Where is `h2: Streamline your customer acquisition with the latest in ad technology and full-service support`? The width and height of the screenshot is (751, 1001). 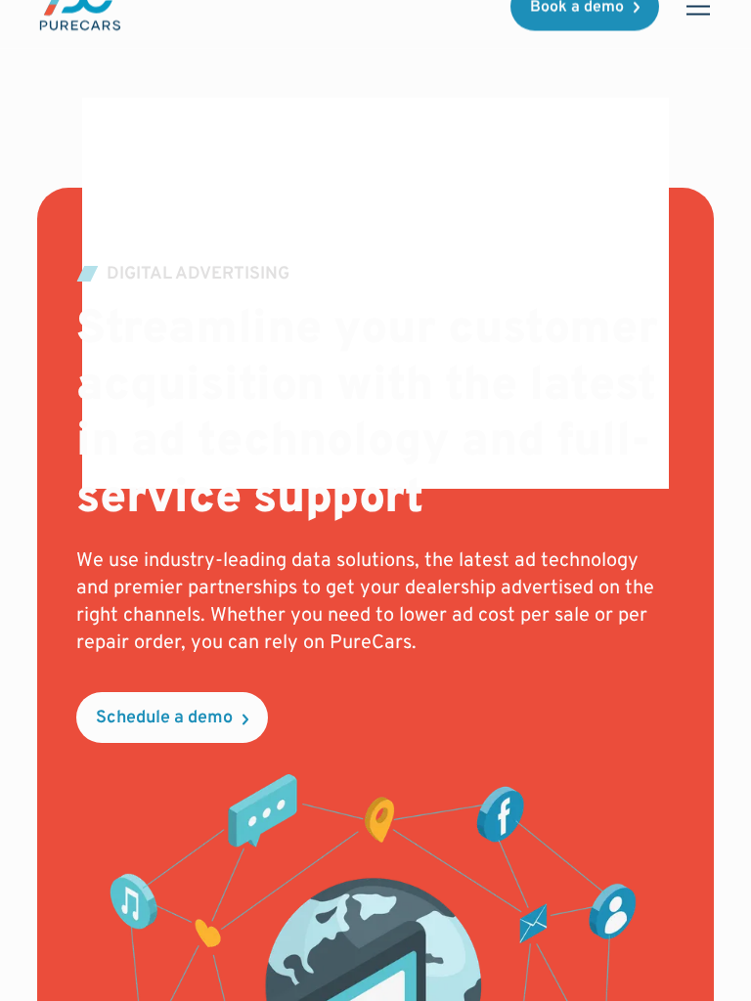 h2: Streamline your customer acquisition with the latest in ad technology and full-service support is located at coordinates (375, 416).